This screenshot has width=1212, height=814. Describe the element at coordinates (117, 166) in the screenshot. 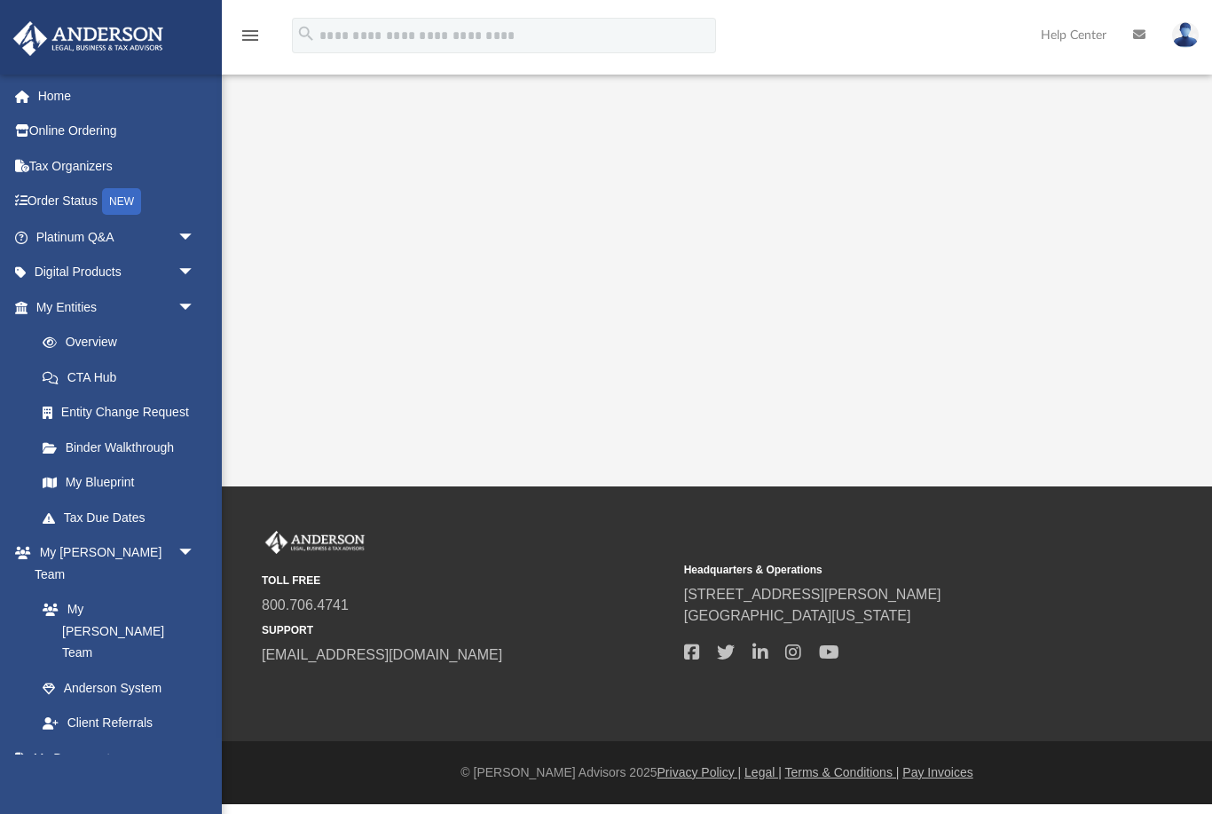

I see `a: Tax Organizers` at that location.